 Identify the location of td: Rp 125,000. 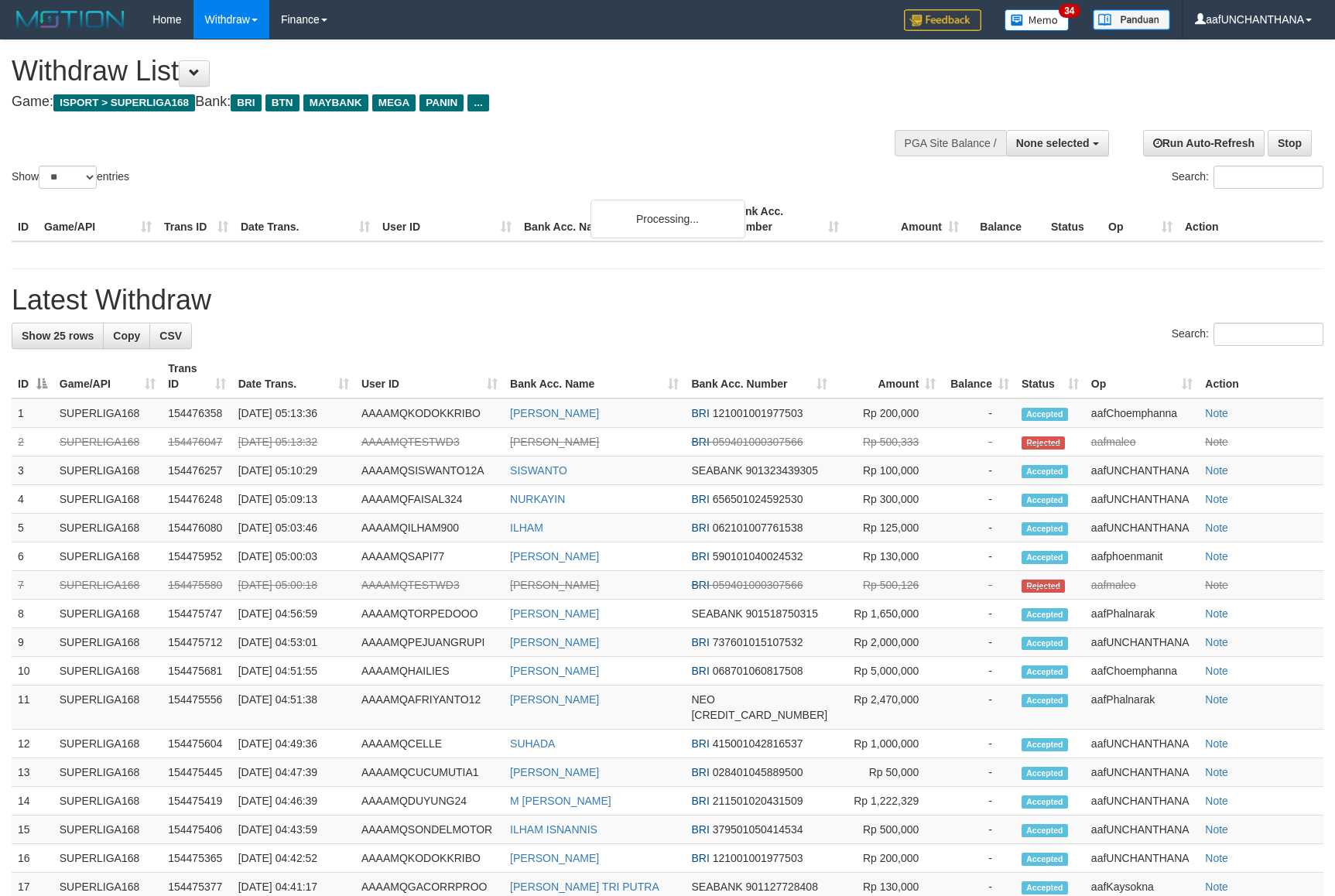
(888, 528).